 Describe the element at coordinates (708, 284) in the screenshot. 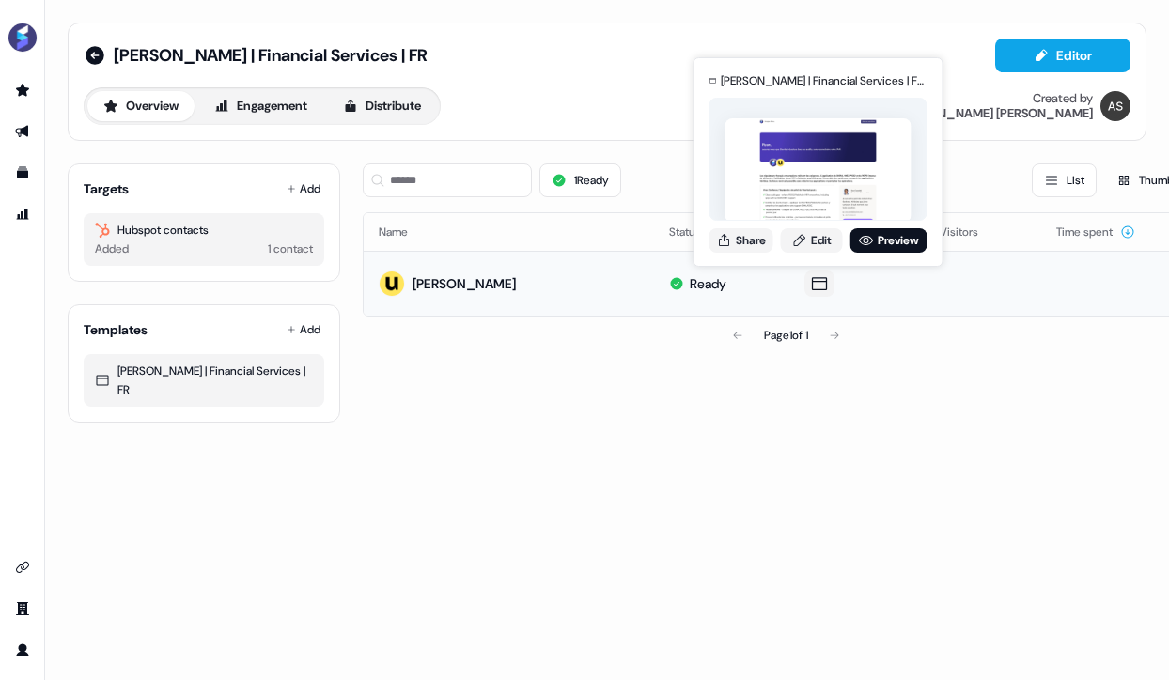

I see `div: Ready` at that location.